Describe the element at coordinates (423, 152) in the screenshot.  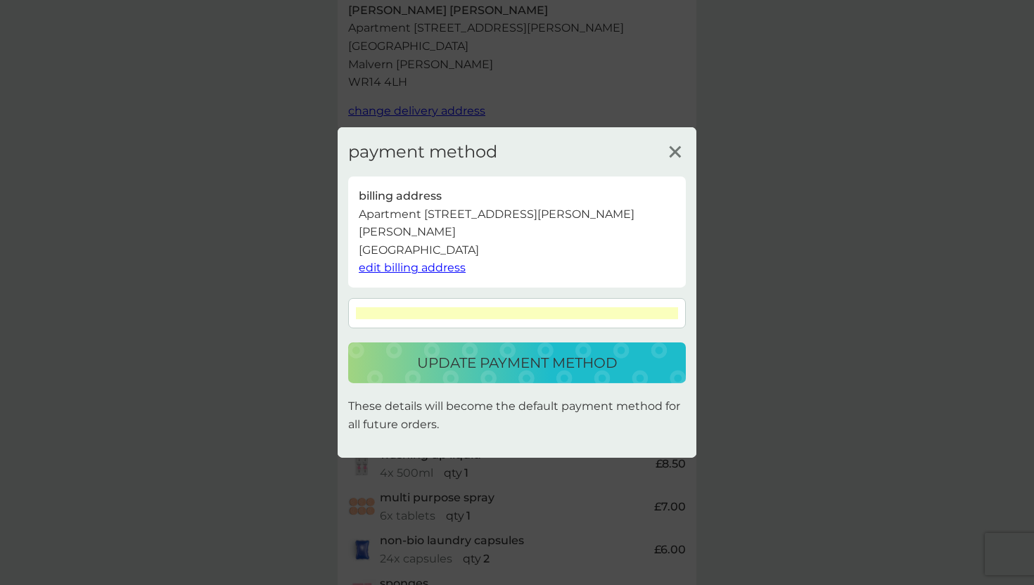
I see `h3: payment method` at that location.